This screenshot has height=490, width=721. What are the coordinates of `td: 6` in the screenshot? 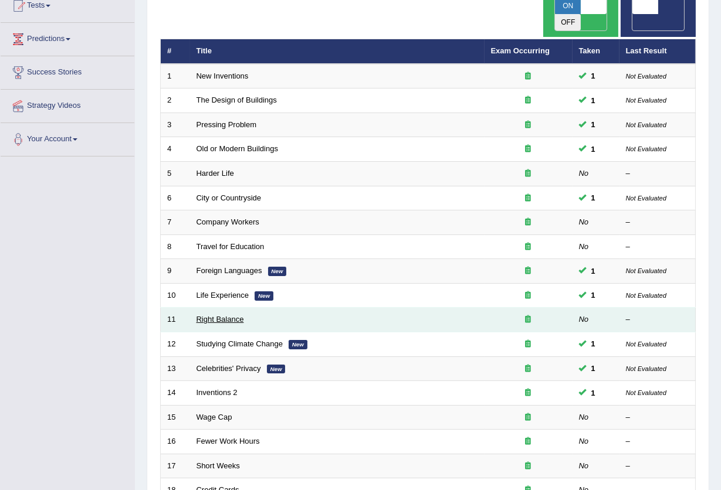 It's located at (175, 198).